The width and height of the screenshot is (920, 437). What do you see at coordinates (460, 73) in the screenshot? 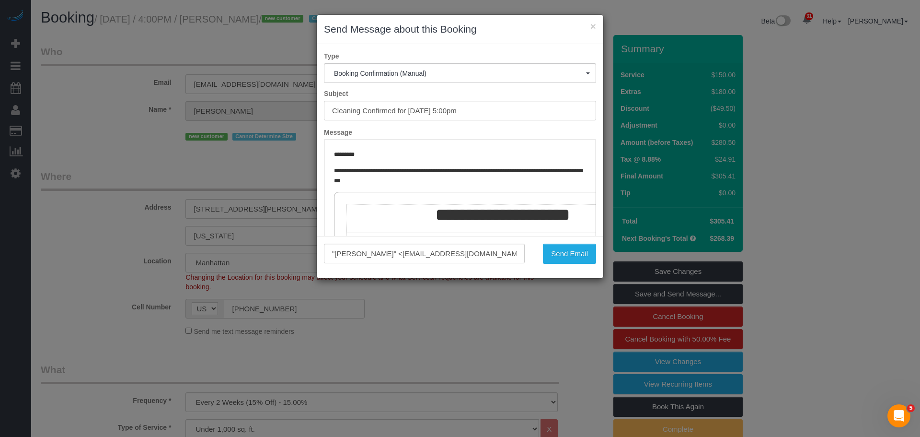
I see `button: Booking Confirmation (Manual)` at bounding box center [460, 73].